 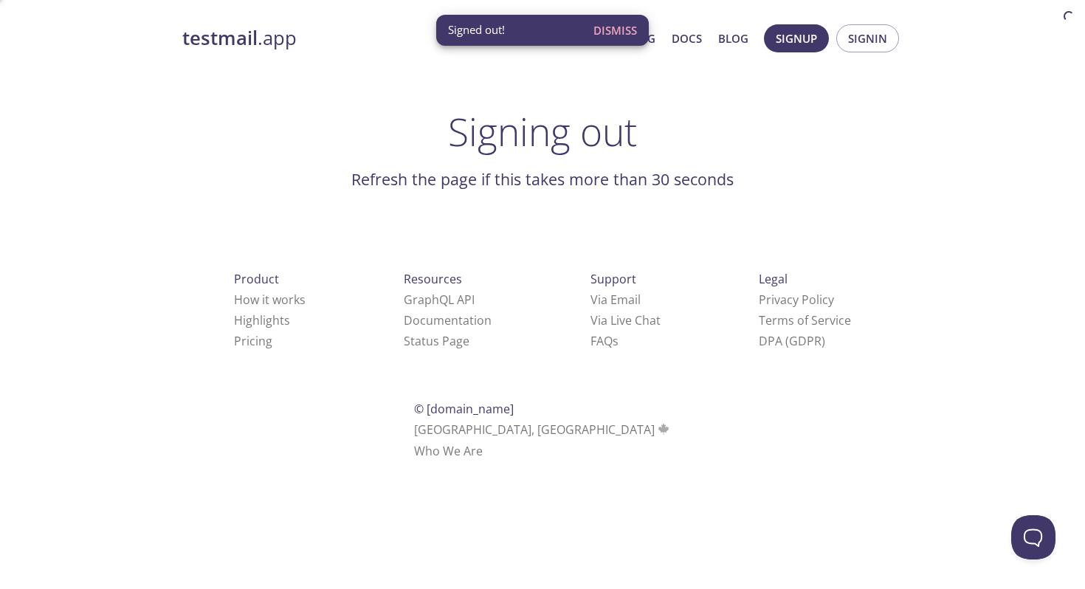 I want to click on a: Via Live Chat, so click(x=625, y=320).